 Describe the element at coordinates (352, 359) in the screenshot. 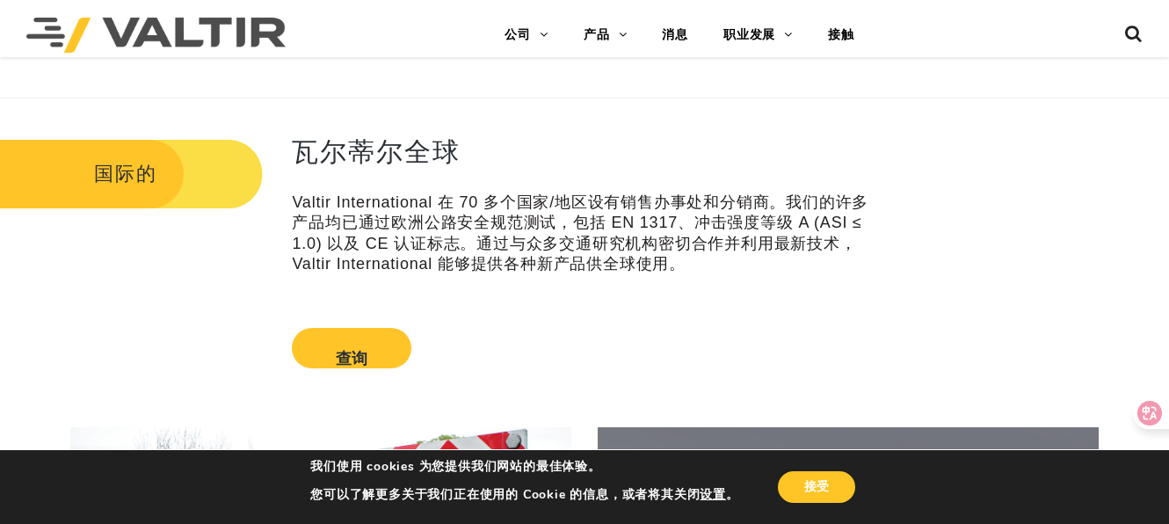

I see `font: 查询` at that location.